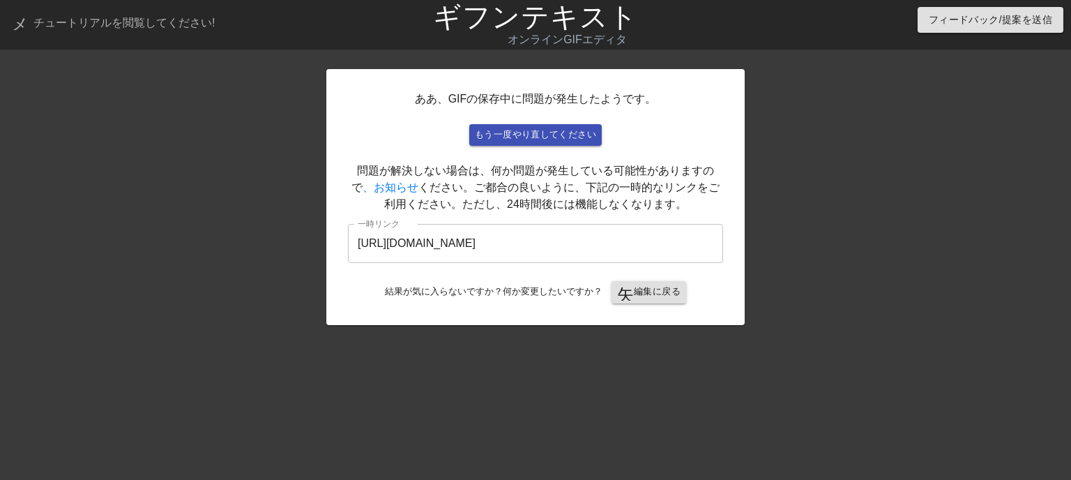  I want to click on font: ギフンテキスト, so click(535, 17).